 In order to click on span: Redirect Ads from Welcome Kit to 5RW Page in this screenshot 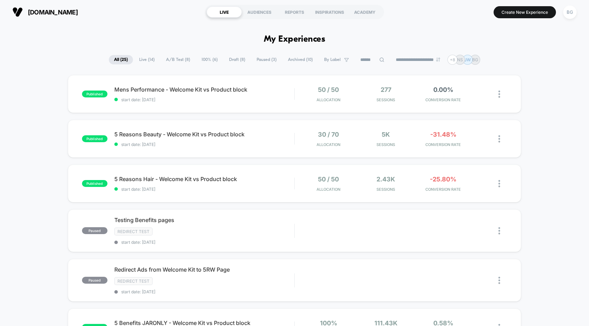, I will do `click(204, 270)`.